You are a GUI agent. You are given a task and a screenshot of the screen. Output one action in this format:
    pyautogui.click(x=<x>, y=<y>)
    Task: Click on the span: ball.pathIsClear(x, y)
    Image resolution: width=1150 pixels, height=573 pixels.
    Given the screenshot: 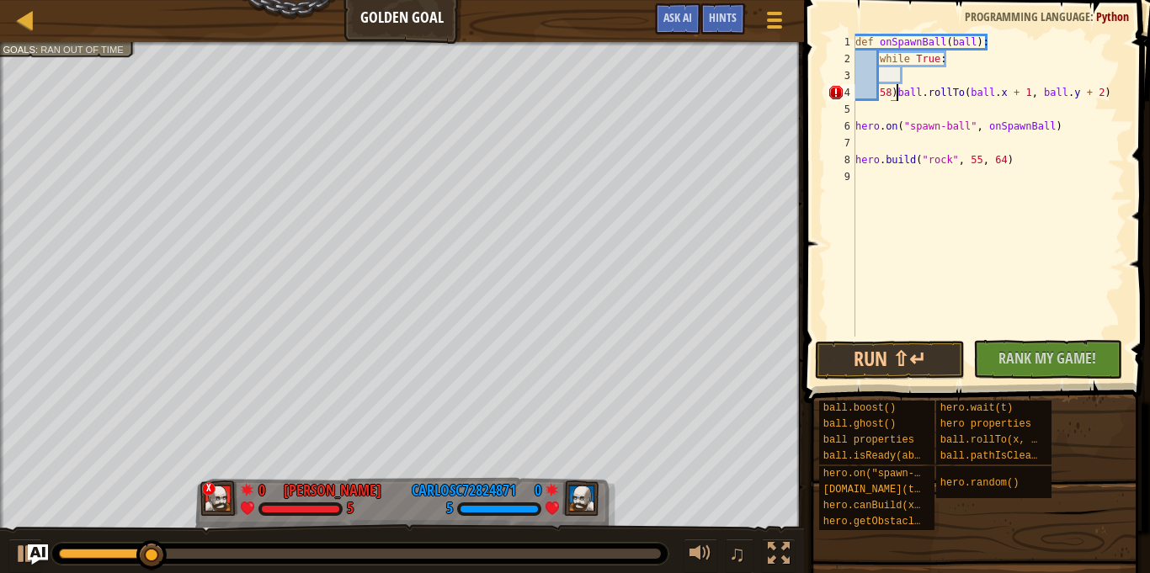 What is the action you would take?
    pyautogui.click(x=1007, y=456)
    